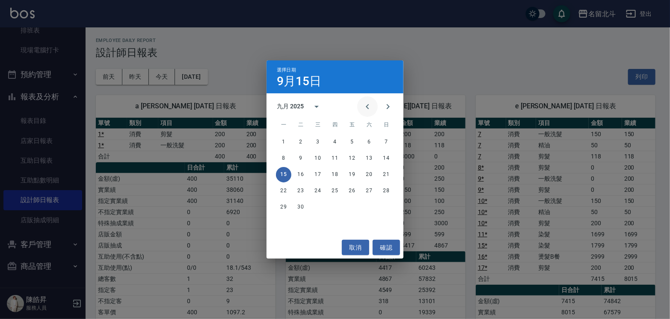 The image size is (670, 319). Describe the element at coordinates (335, 142) in the screenshot. I see `button: 4` at that location.